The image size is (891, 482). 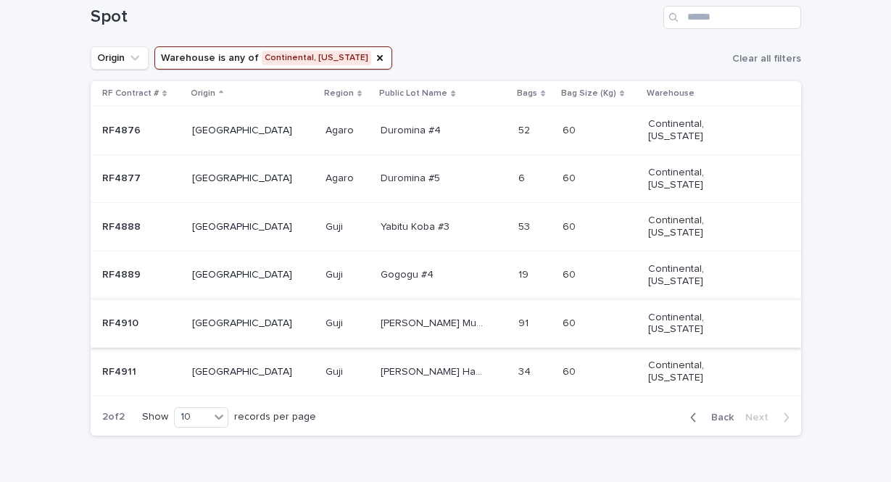 I want to click on p: Bag Size (Kg), so click(x=588, y=93).